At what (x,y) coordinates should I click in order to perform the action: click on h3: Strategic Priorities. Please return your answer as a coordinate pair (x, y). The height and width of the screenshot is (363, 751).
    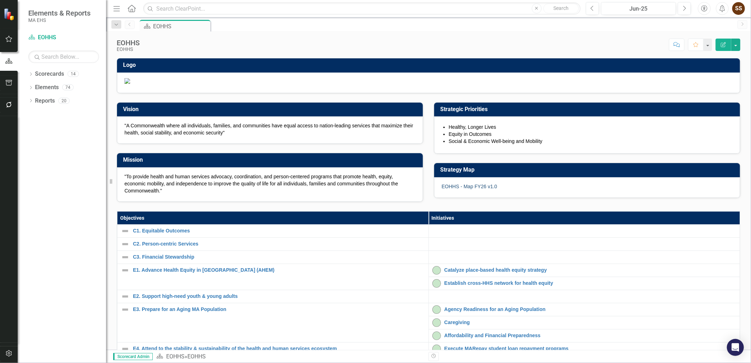
    Looking at the image, I should click on (589, 109).